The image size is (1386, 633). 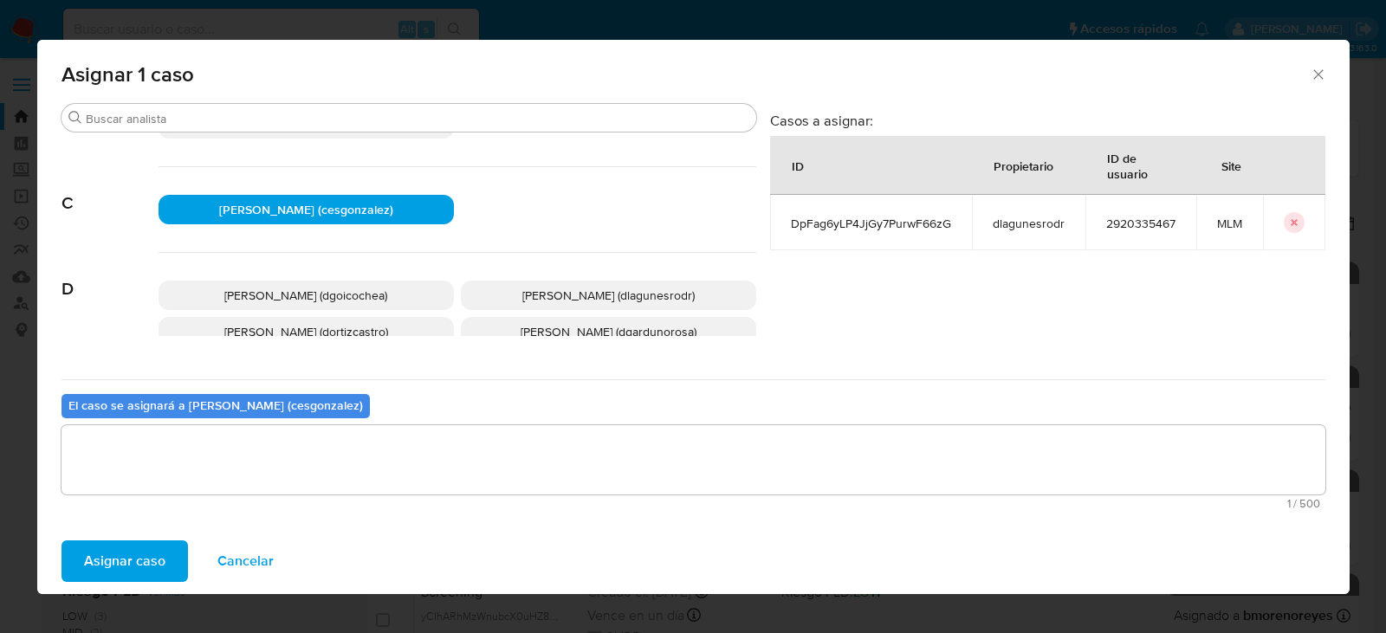 What do you see at coordinates (693, 317) in the screenshot?
I see `div: assign-modal` at bounding box center [693, 317].